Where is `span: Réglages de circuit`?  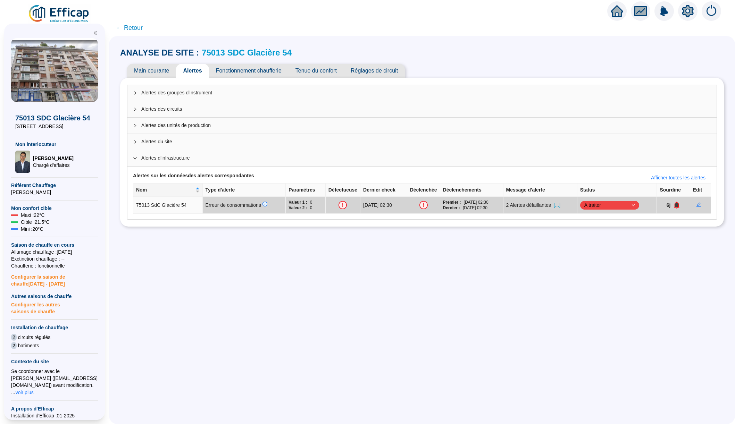 span: Réglages de circuit is located at coordinates (374, 71).